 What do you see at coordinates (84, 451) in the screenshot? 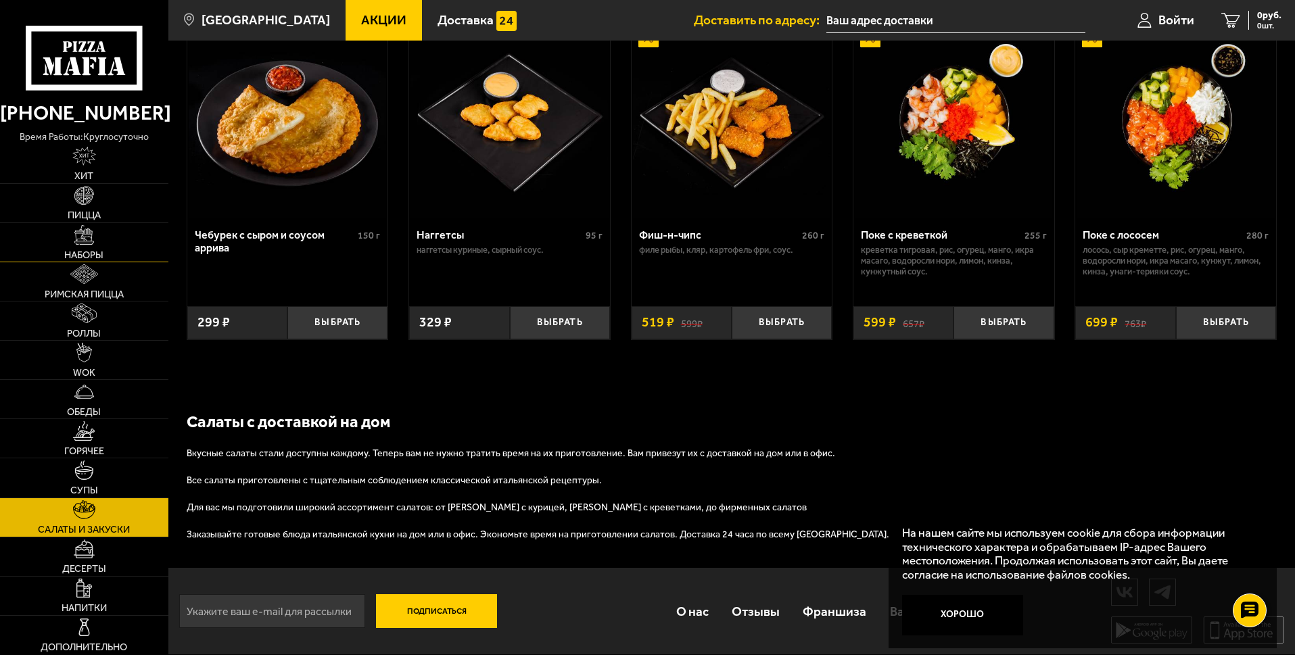
I see `span: Горячее` at bounding box center [84, 451].